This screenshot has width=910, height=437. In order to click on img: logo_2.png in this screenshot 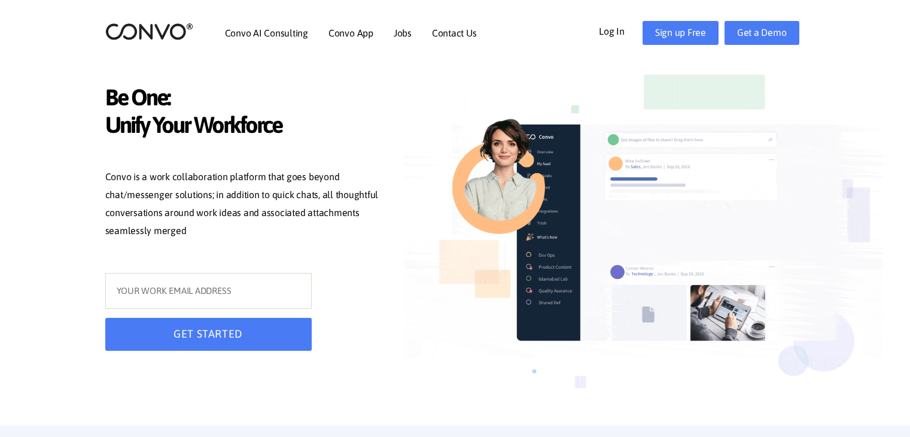, I will do `click(149, 31)`.